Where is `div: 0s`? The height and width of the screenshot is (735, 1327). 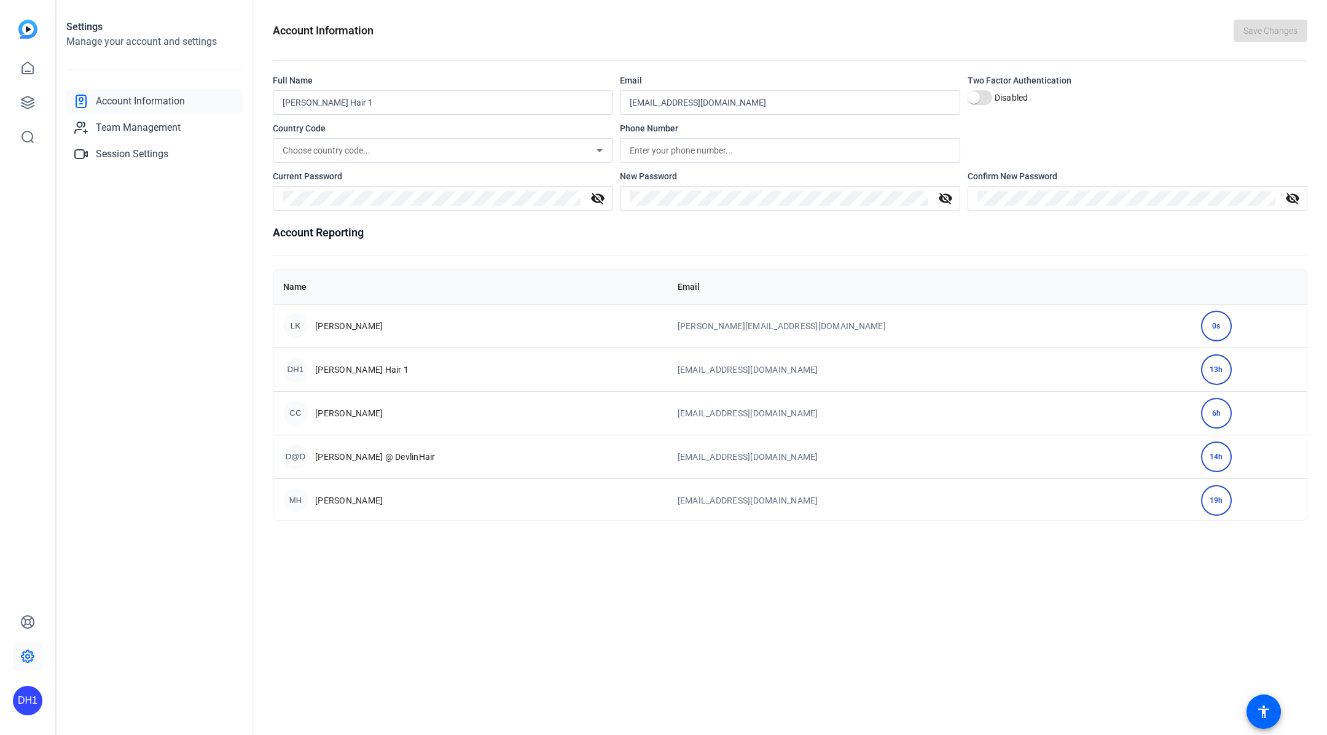 div: 0s is located at coordinates (1216, 326).